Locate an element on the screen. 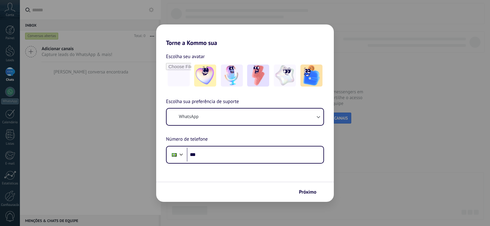 This screenshot has width=490, height=226. span: Escolha sua preferência de suporte is located at coordinates (202, 102).